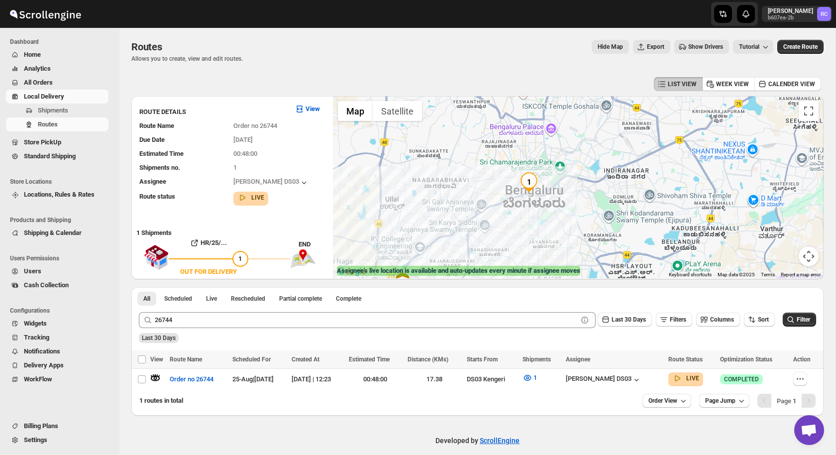 The height and width of the screenshot is (455, 836). Describe the element at coordinates (499, 440) in the screenshot. I see `a: ScrollEngine` at that location.